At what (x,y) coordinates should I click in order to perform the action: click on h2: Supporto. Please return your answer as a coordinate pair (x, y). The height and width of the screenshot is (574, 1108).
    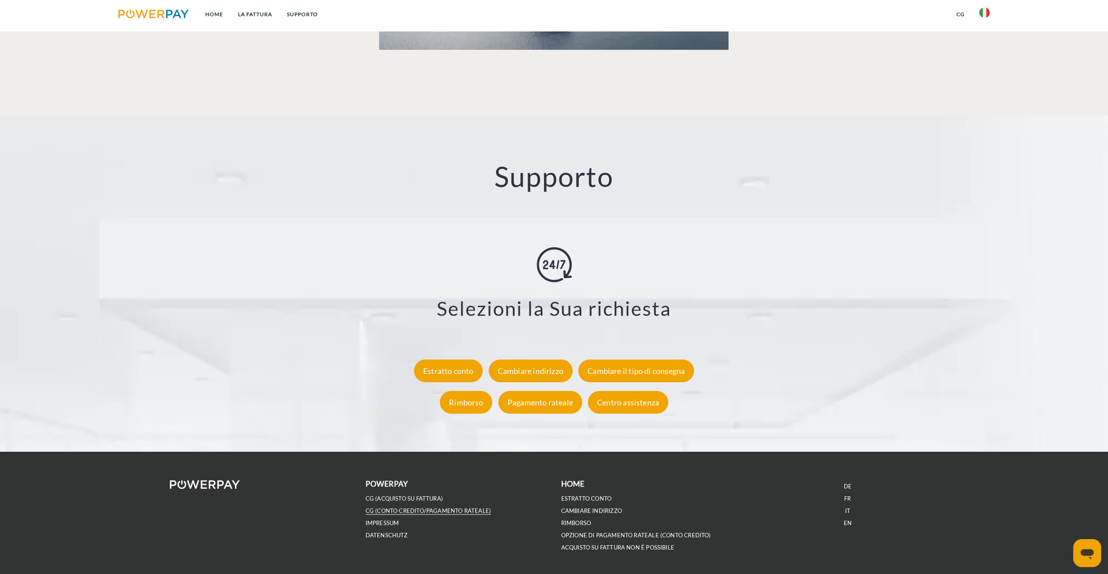
    Looking at the image, I should click on (554, 176).